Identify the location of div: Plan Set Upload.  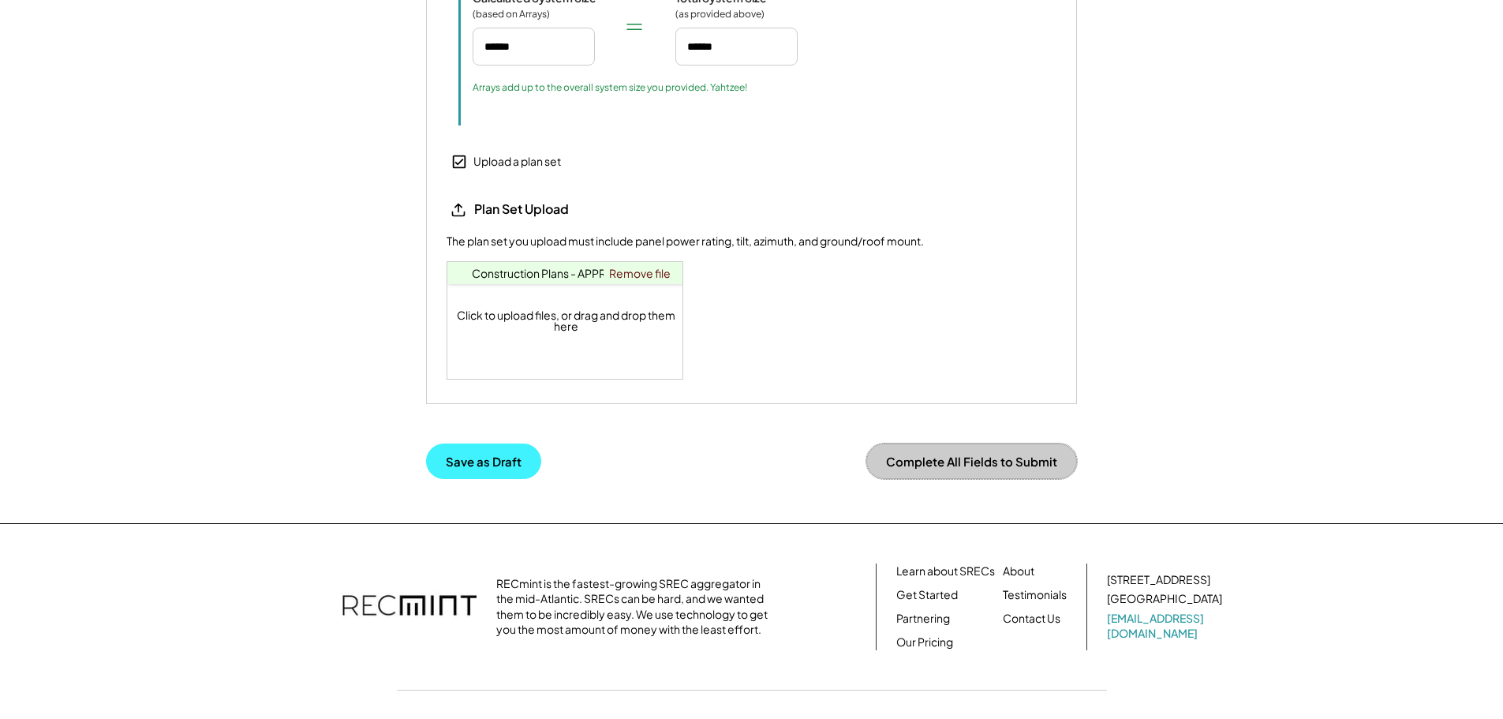
(553, 209).